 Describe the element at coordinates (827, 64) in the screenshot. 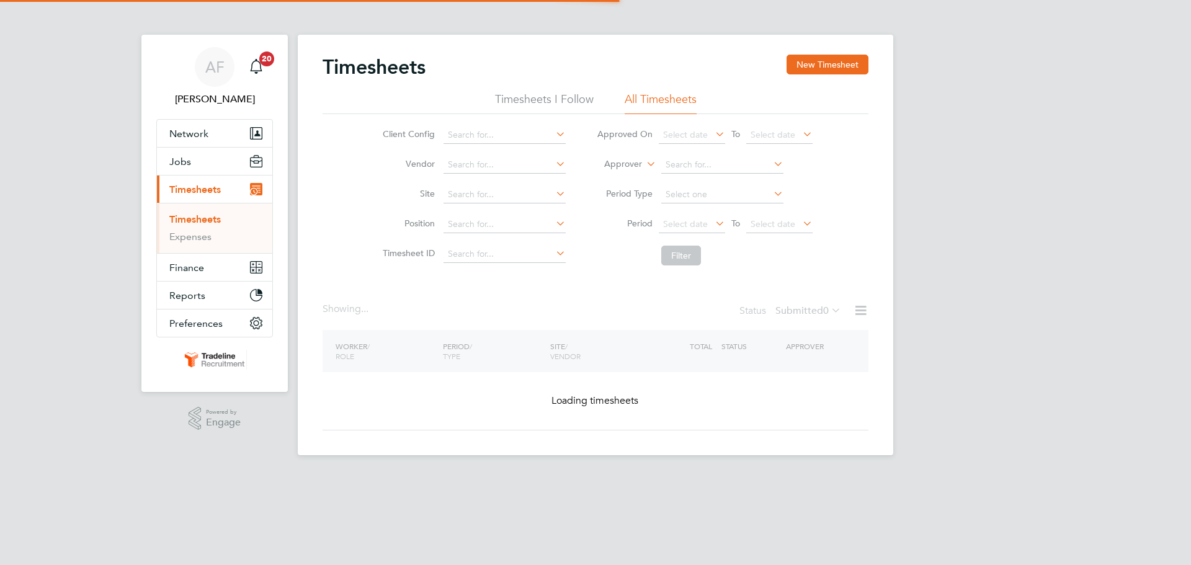

I see `button: New Timesheet` at that location.